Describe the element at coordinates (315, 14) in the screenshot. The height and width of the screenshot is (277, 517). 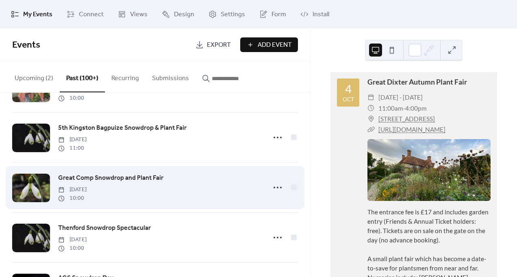
I see `a: Install` at that location.